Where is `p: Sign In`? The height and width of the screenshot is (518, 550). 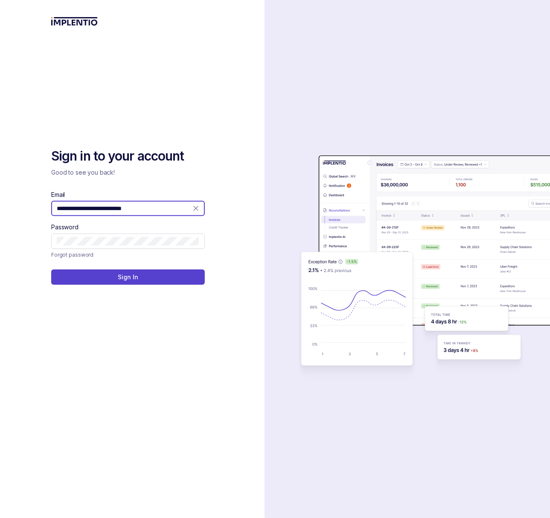
p: Sign In is located at coordinates (128, 277).